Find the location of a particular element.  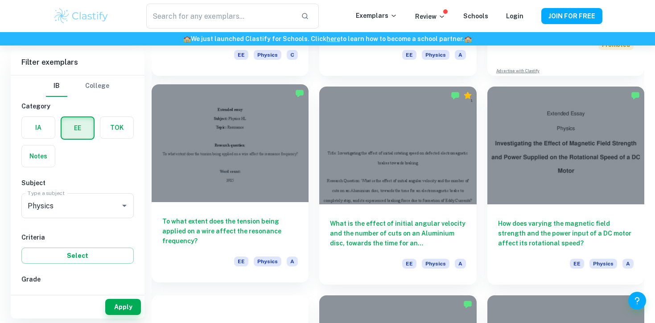

p: Review is located at coordinates (430, 17).